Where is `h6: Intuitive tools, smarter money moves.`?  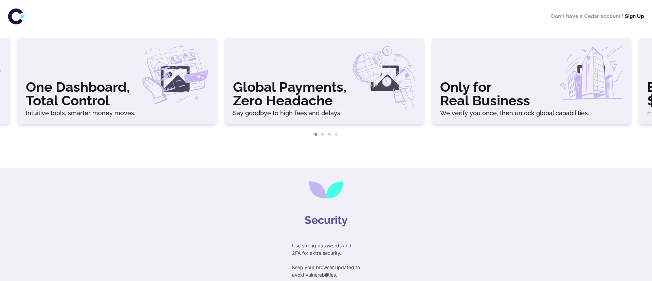
h6: Intuitive tools, smarter money moves. is located at coordinates (117, 113).